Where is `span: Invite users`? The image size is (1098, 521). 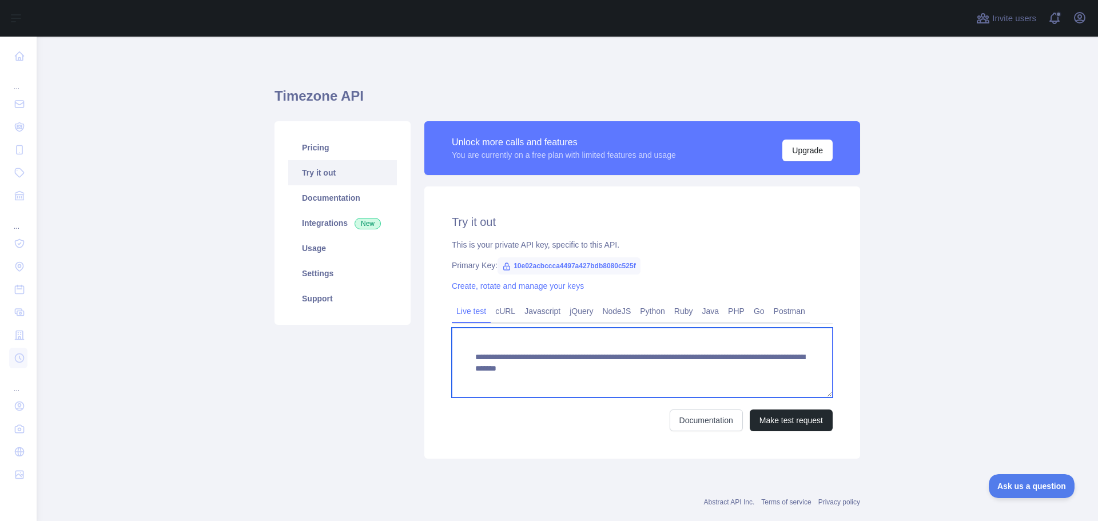
span: Invite users is located at coordinates (1014, 18).